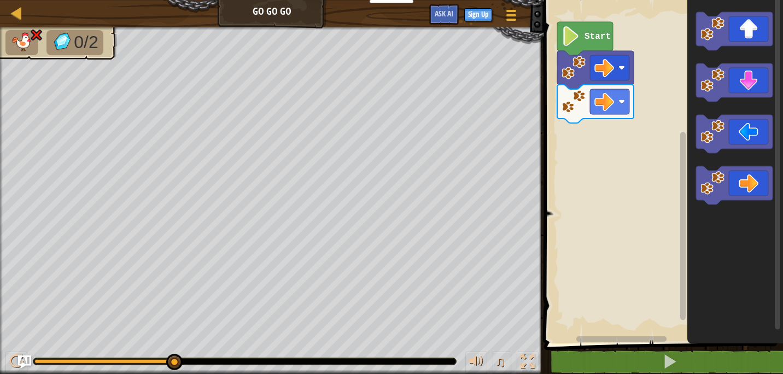  Describe the element at coordinates (86, 42) in the screenshot. I see `span: 0/2` at that location.